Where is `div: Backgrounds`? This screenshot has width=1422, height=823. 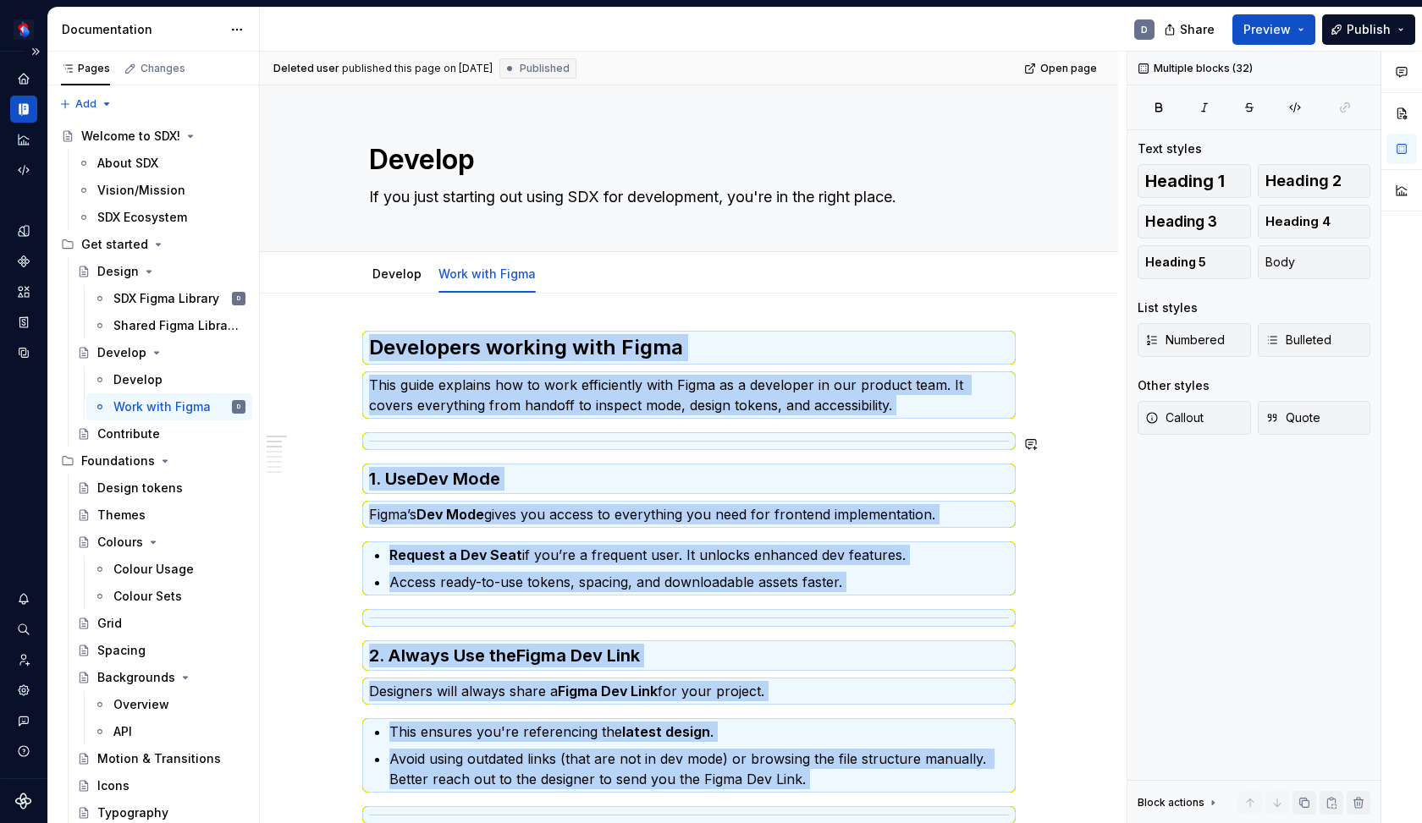
div: Backgrounds is located at coordinates (136, 678).